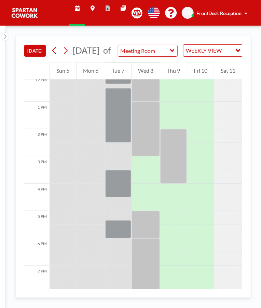  Describe the element at coordinates (228, 71) in the screenshot. I see `div: Sat 11` at that location.